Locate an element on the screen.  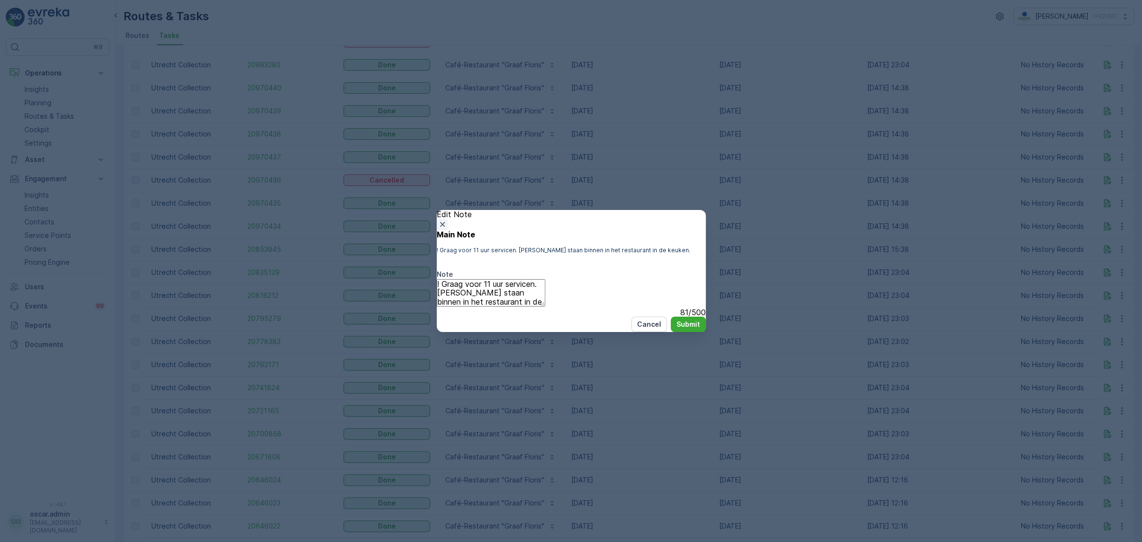
button: Cancel is located at coordinates (649, 324).